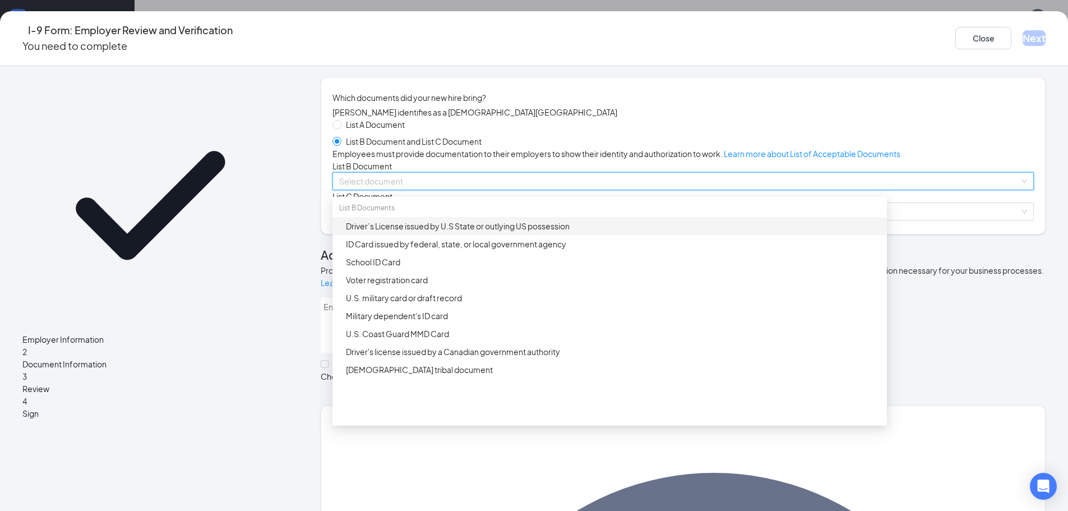 The width and height of the screenshot is (1068, 511). Describe the element at coordinates (325, 364) in the screenshot. I see `input: Check here if you used an alternative procedure authorized by DHS to examine documents. Learn more` at that location.